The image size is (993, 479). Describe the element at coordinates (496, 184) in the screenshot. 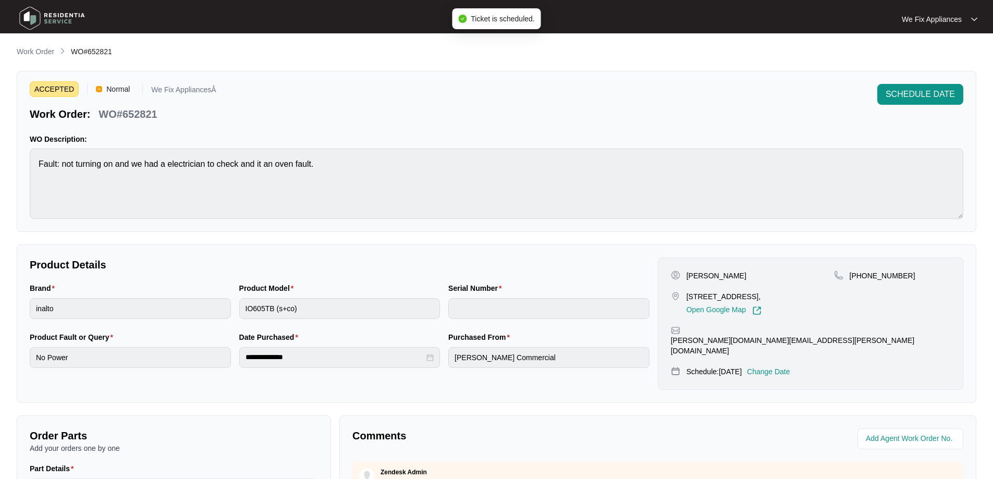

I see `textarea: Fault: not turning on and we had a electrician to check and it an oven fault.` at that location.